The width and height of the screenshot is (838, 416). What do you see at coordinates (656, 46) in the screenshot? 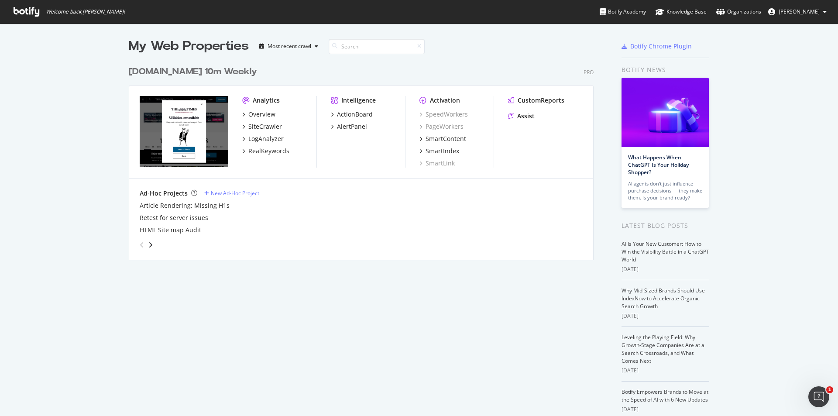
I see `a: Botify Chrome Plugin` at bounding box center [656, 46].